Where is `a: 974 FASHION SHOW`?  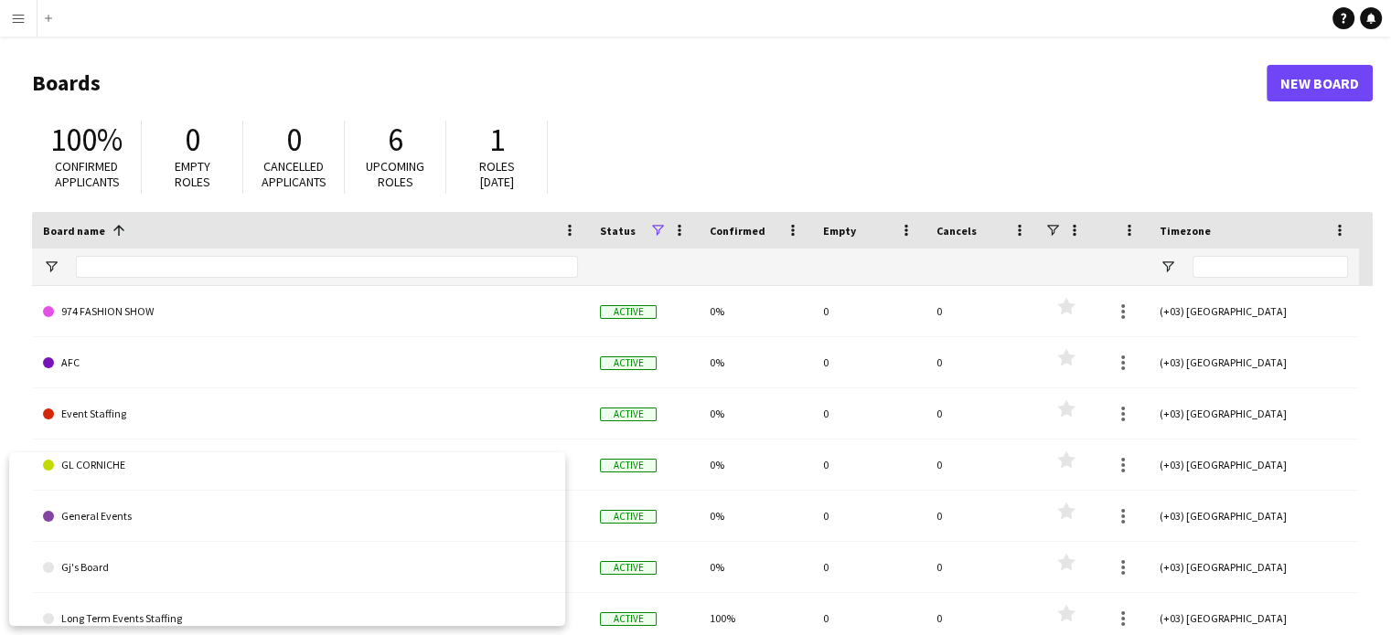
a: 974 FASHION SHOW is located at coordinates (310, 312).